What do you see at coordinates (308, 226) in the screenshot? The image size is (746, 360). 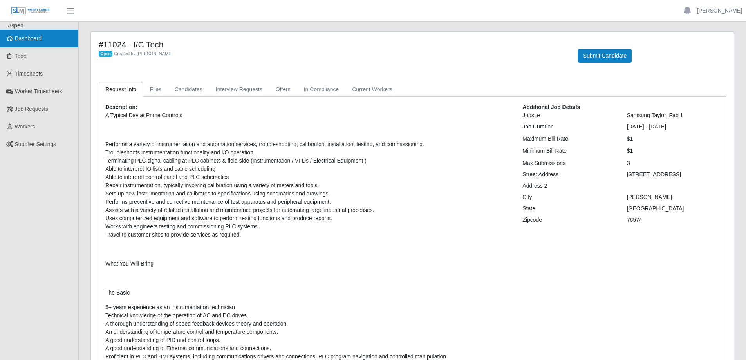 I see `li: Works with engineers testing and commissioning PLC systems.` at bounding box center [308, 226].